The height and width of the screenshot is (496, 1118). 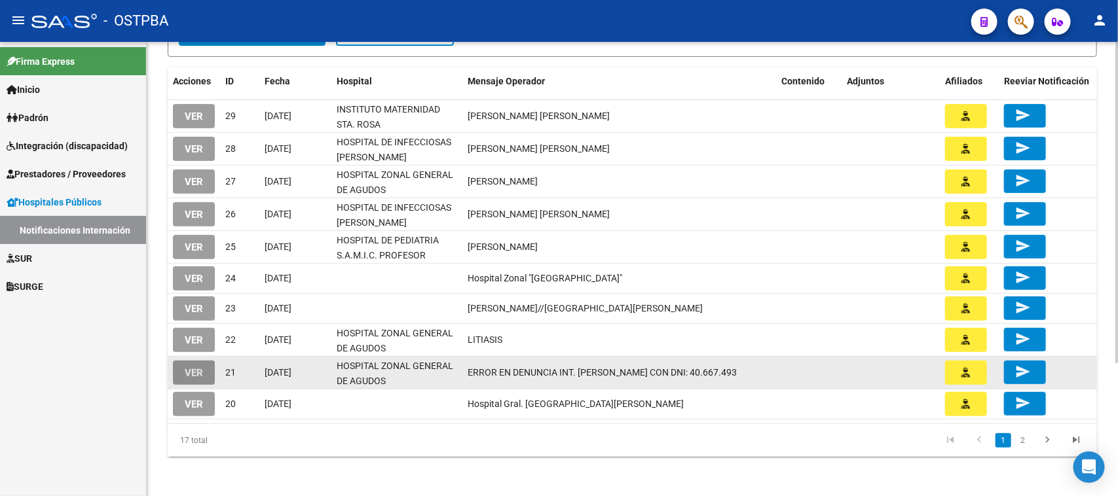 I want to click on li: page 2, so click(x=1023, y=441).